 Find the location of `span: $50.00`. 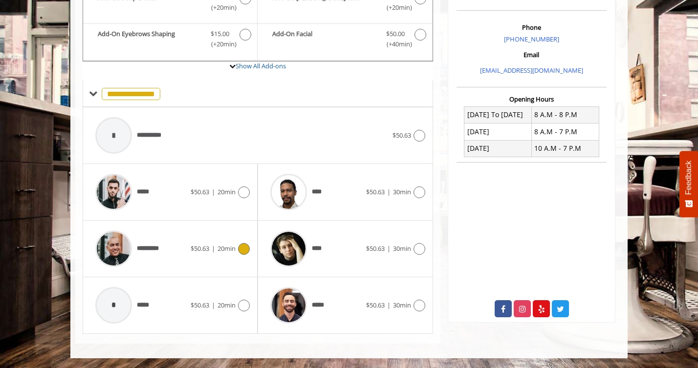

span: $50.00 is located at coordinates (395, 34).